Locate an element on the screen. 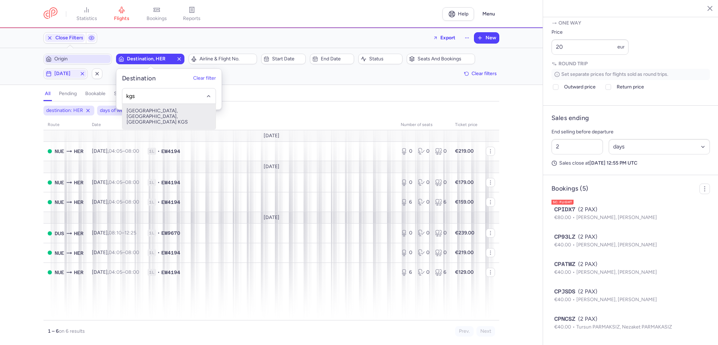 The height and width of the screenshot is (345, 718). span: Return price is located at coordinates (630, 87).